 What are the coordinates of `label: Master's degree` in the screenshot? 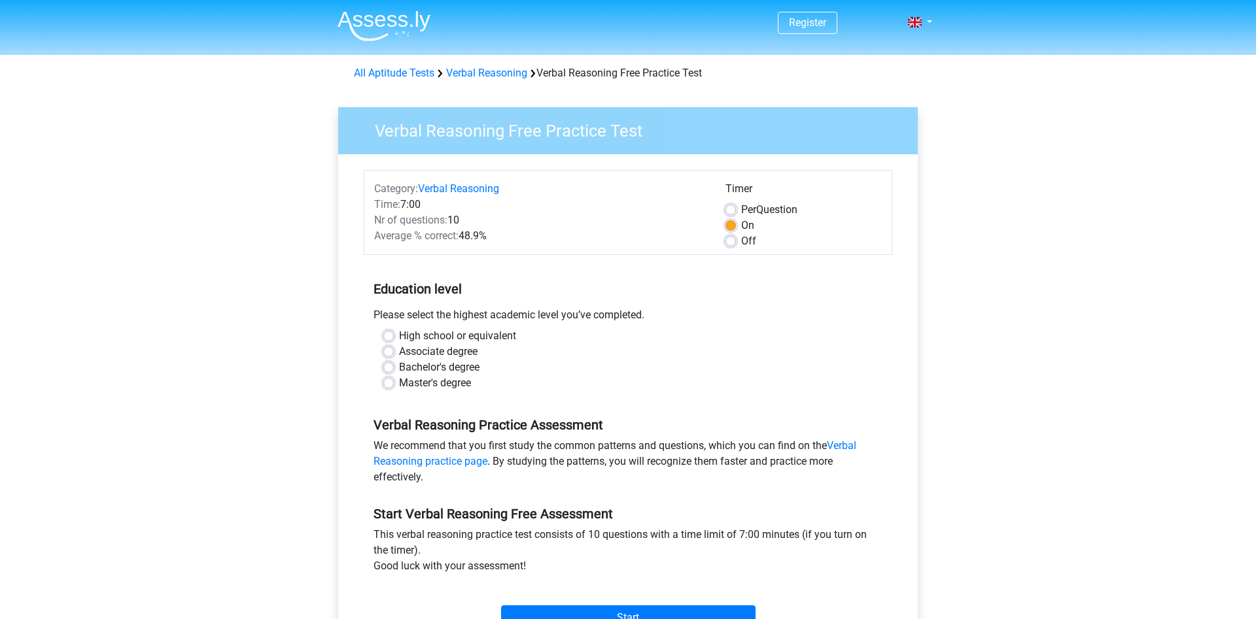 It's located at (435, 383).